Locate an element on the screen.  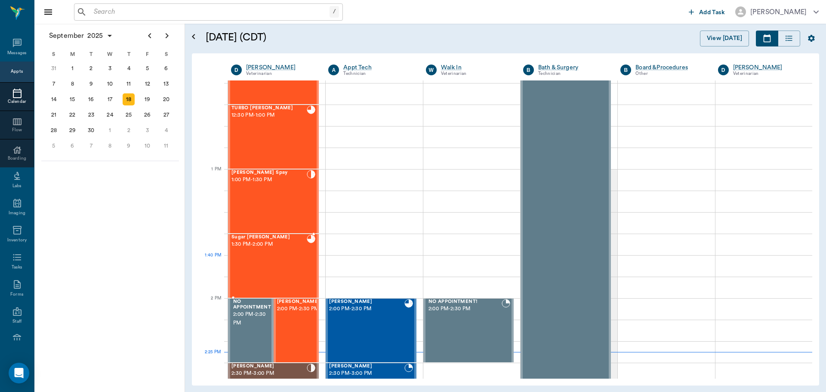
div: Monday, October 6, 2025 is located at coordinates (72, 146).